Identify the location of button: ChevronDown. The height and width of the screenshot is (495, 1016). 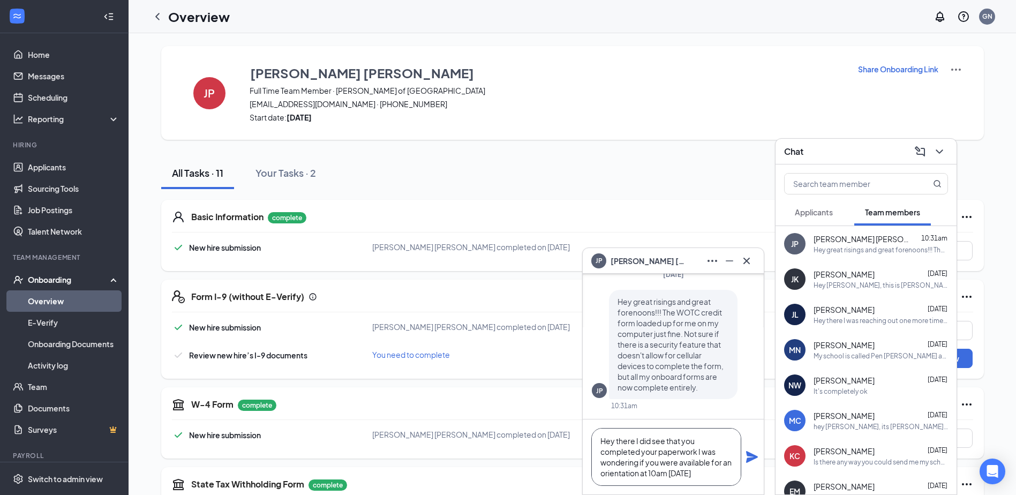
(940, 152).